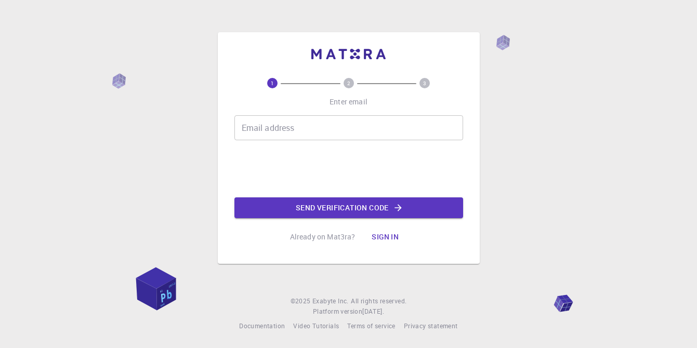  What do you see at coordinates (262, 326) in the screenshot?
I see `a: Documentation` at bounding box center [262, 326].